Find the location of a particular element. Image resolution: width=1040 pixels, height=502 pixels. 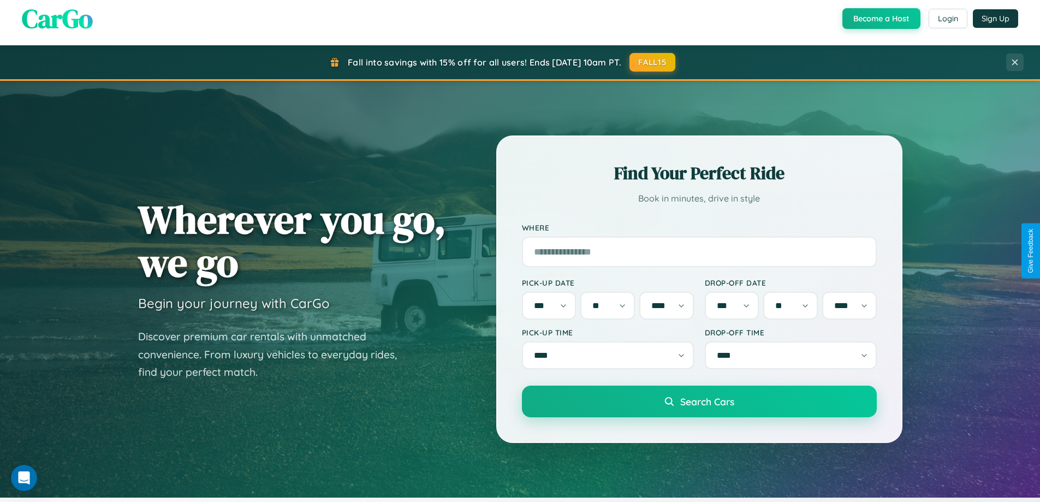

label: Pick-up Date is located at coordinates (608, 282).